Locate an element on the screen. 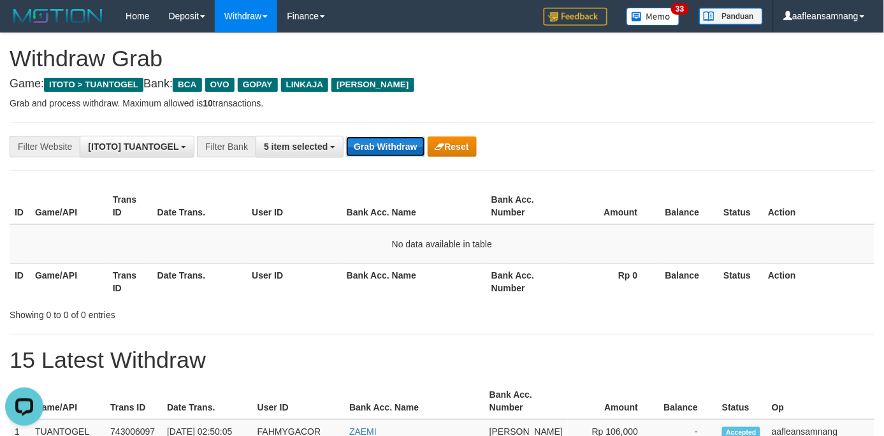  div: Filter Website is located at coordinates (45, 147).